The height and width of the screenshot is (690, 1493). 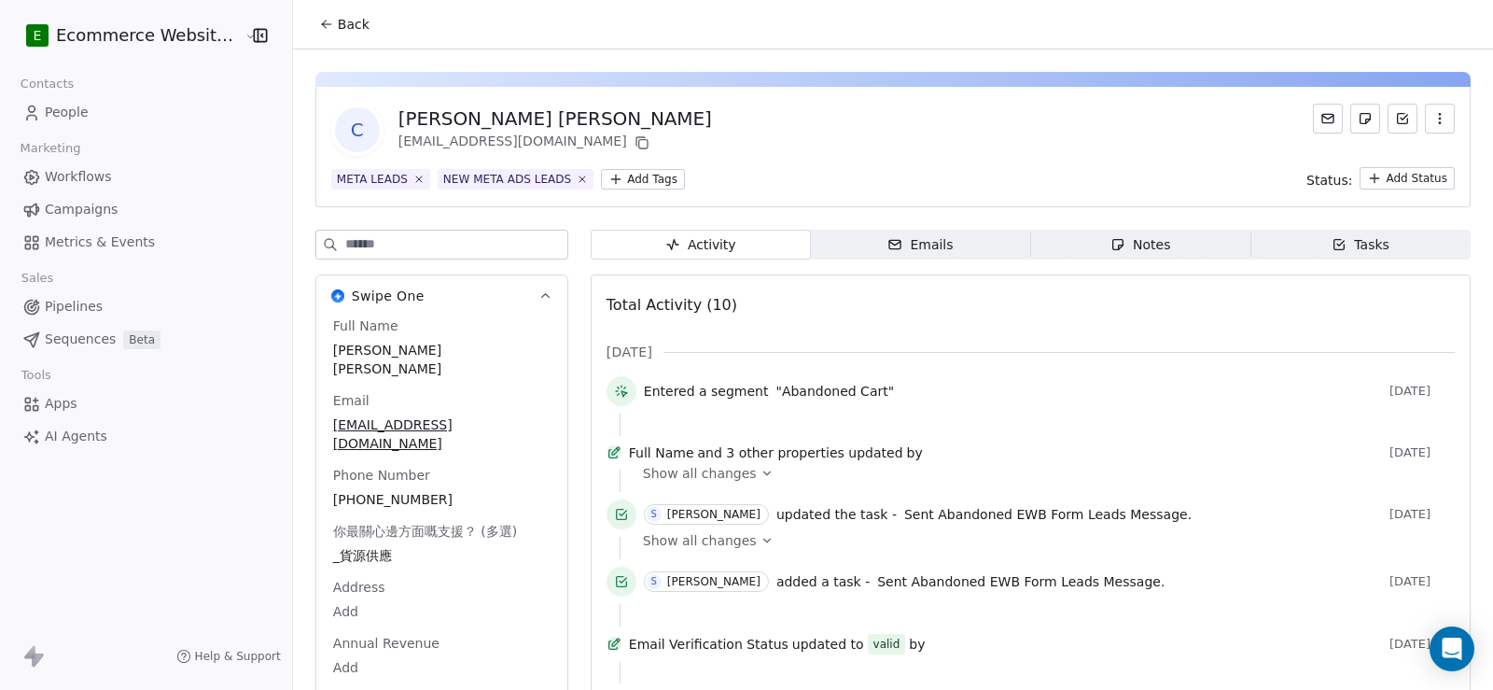 What do you see at coordinates (146, 242) in the screenshot?
I see `a: Metrics & Events` at bounding box center [146, 242].